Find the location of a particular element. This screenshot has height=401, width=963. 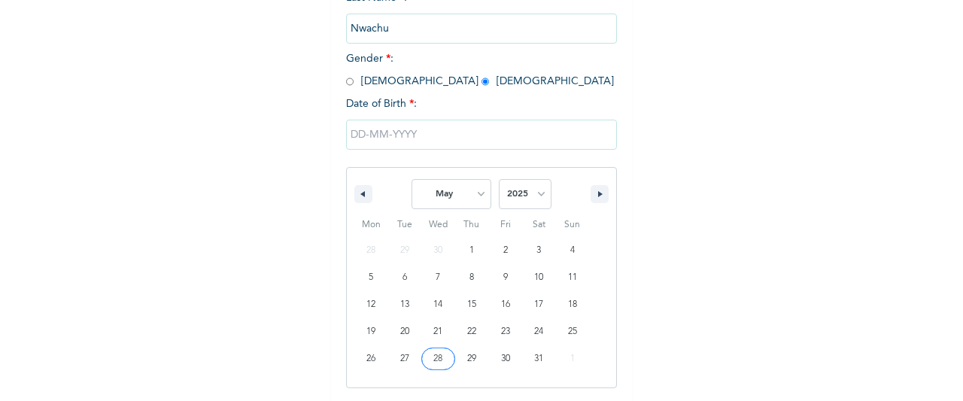

button: 22 is located at coordinates (472, 332).